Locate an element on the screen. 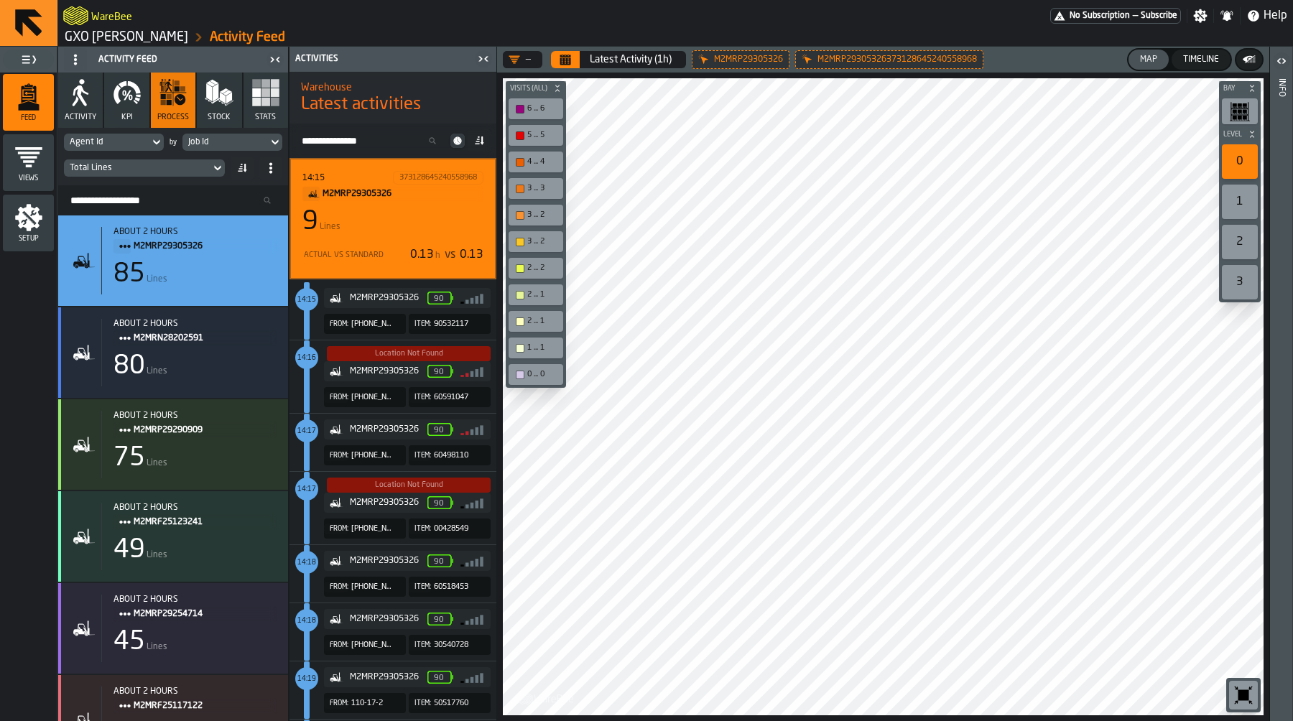 The image size is (1293, 721). li: menu Setup is located at coordinates (28, 223).